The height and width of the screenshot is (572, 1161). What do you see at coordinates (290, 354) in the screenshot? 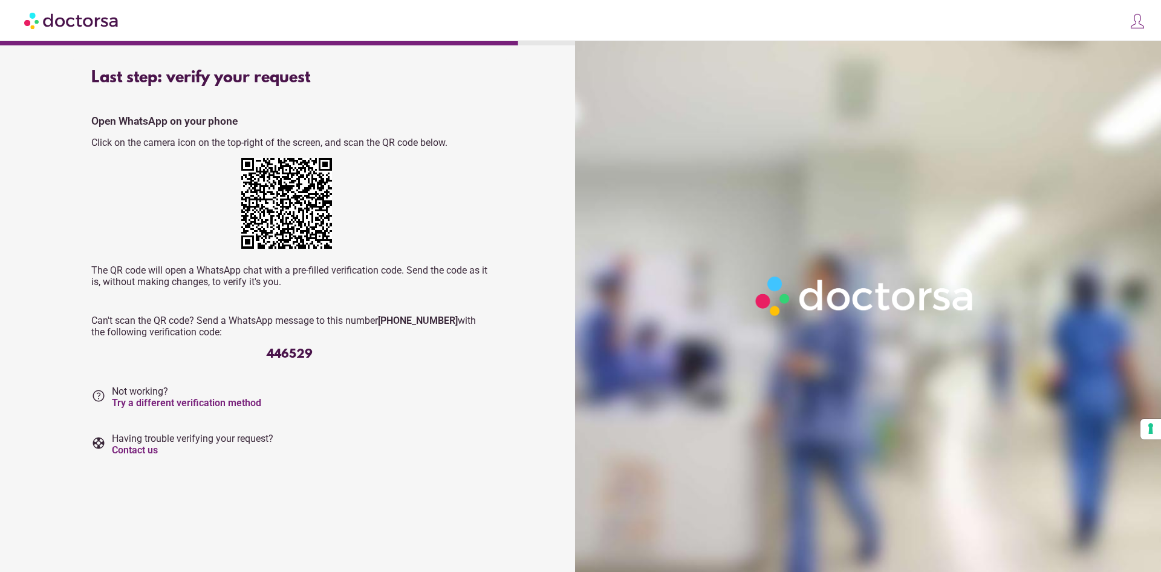
I see `div: 446529` at bounding box center [290, 354].